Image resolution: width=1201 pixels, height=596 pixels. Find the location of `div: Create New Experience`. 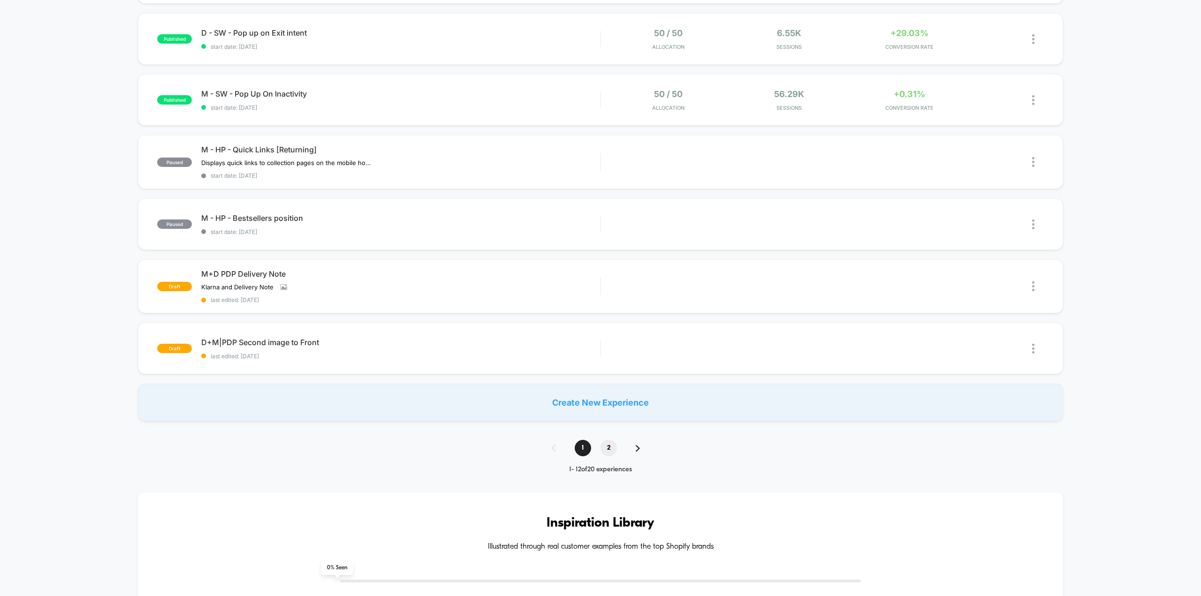

div: Create New Experience is located at coordinates (600, 402).